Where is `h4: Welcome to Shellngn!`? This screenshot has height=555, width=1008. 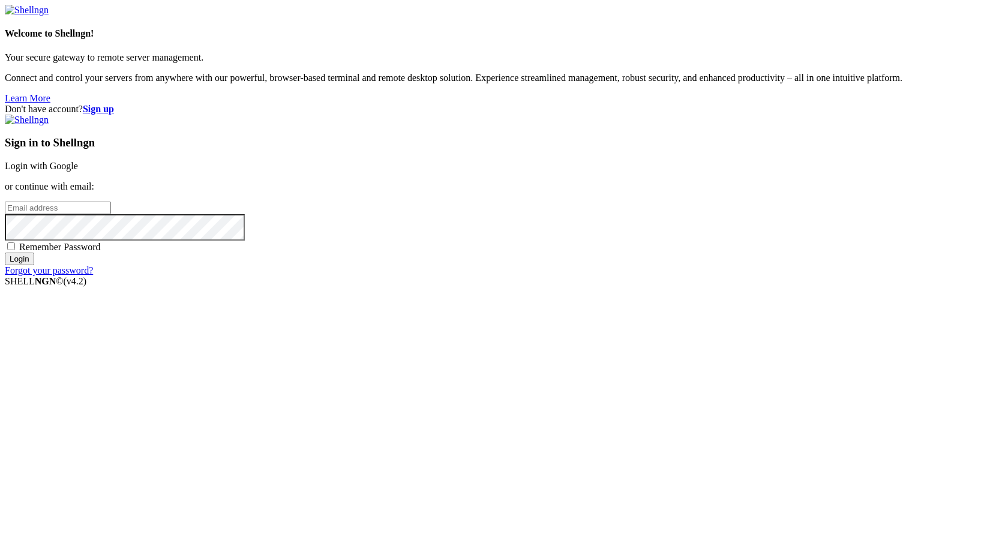
h4: Welcome to Shellngn! is located at coordinates (504, 34).